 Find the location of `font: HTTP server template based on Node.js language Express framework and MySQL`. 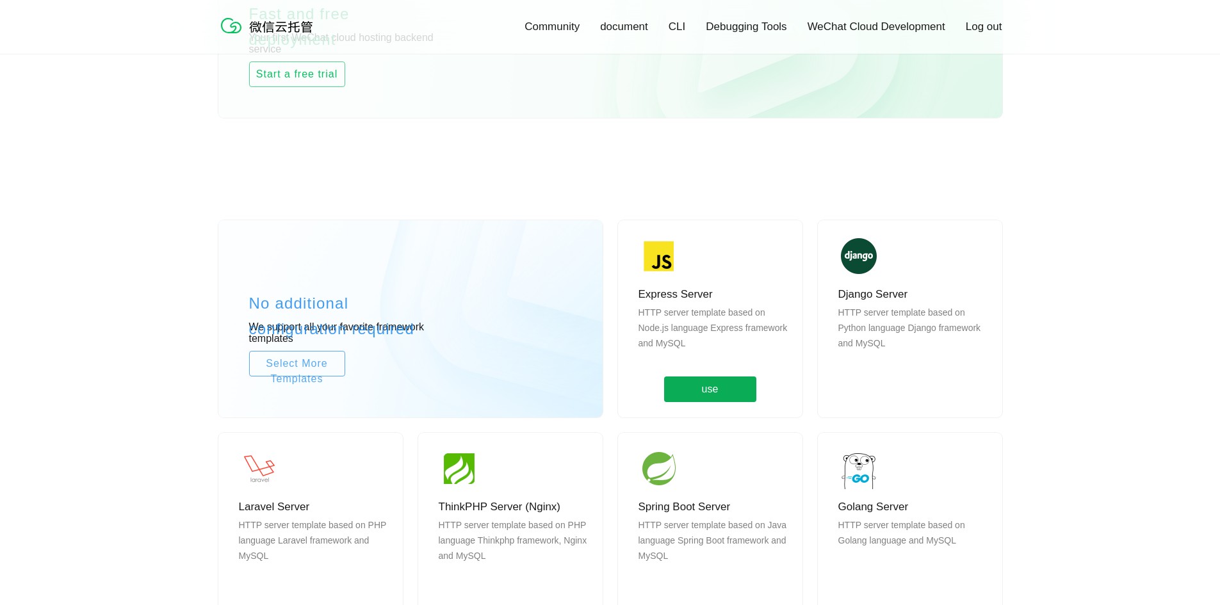

font: HTTP server template based on Node.js language Express framework and MySQL is located at coordinates (713, 328).